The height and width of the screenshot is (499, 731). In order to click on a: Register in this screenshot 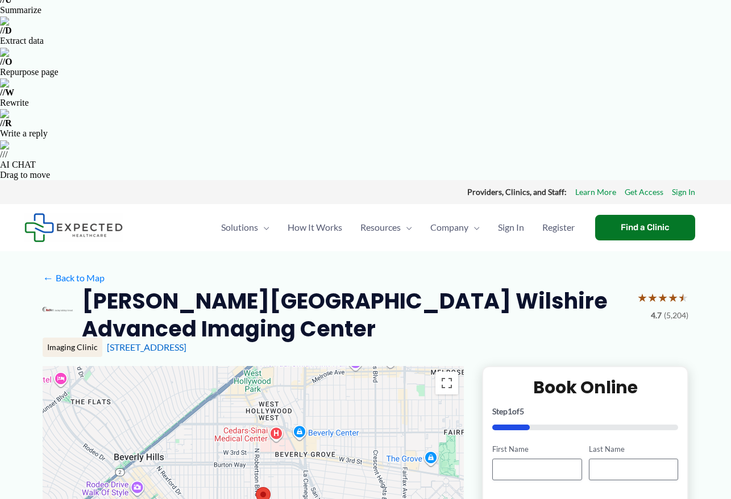, I will do `click(558, 227)`.